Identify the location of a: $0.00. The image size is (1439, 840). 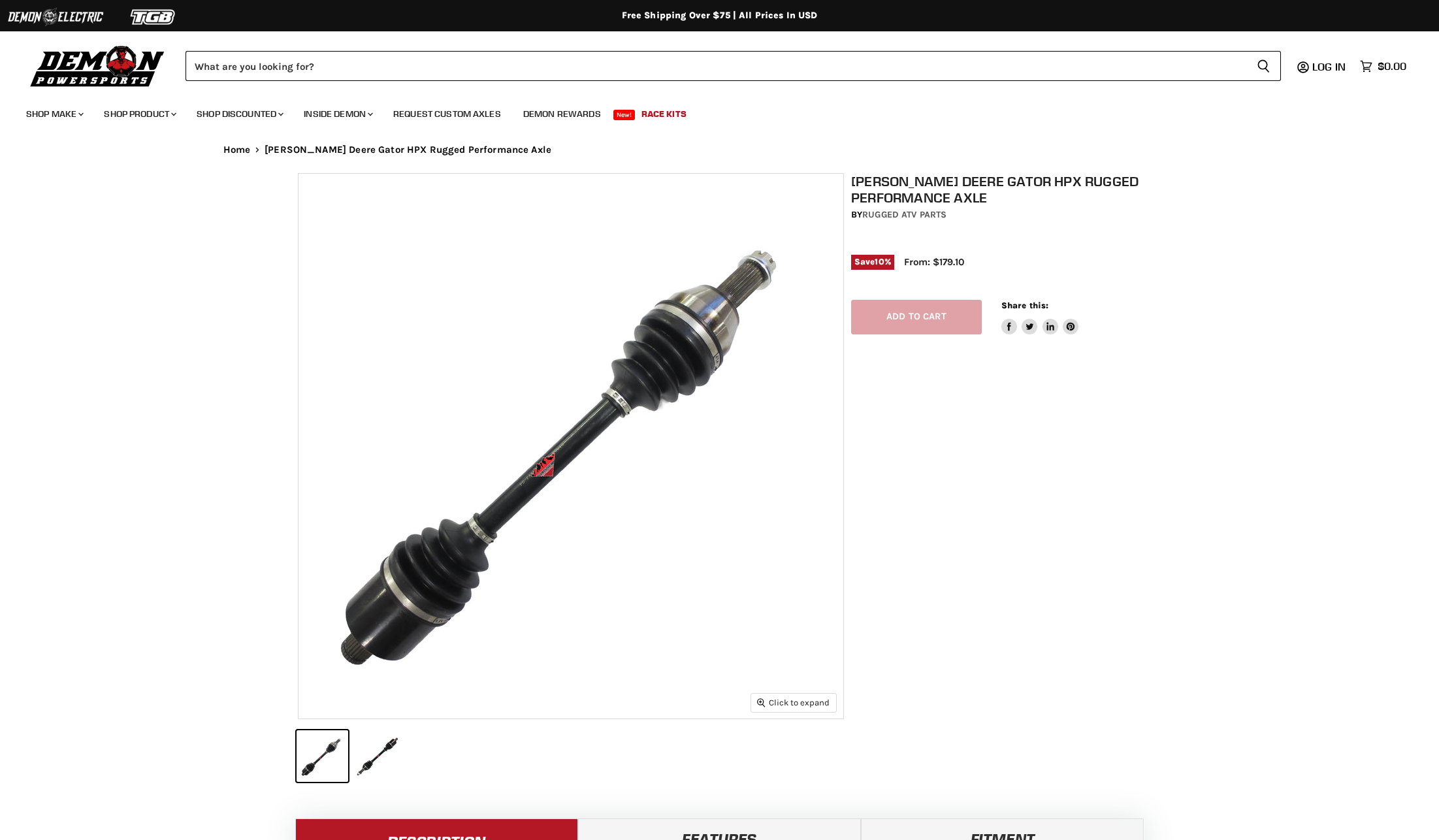
(1383, 66).